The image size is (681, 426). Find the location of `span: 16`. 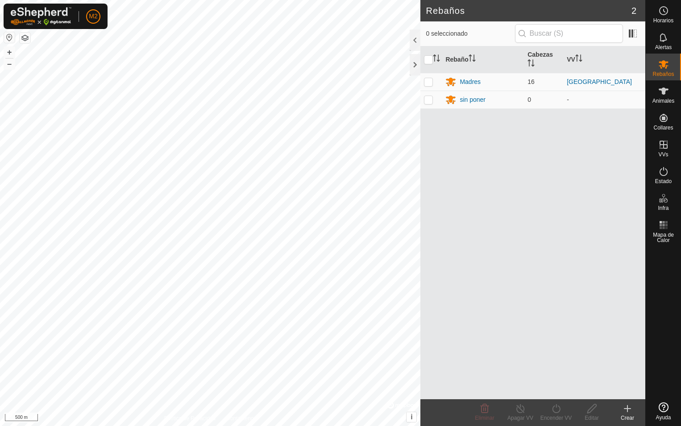

span: 16 is located at coordinates (531, 82).